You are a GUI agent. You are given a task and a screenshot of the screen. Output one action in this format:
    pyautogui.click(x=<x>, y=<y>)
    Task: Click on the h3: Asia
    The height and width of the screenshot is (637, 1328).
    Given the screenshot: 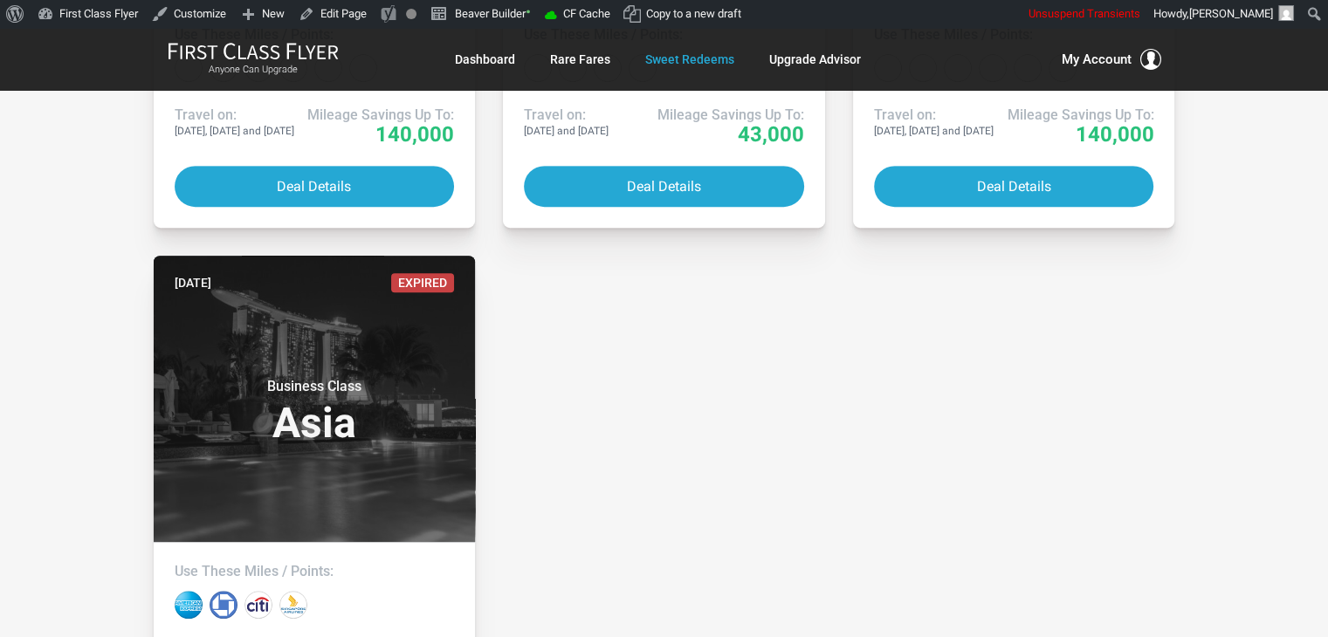 What is the action you would take?
    pyautogui.click(x=314, y=411)
    